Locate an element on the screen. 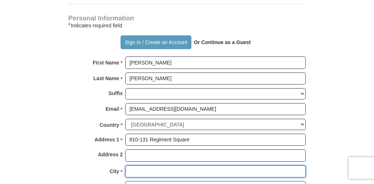 Image resolution: width=374 pixels, height=184 pixels. strong: Address 1 is located at coordinates (107, 140).